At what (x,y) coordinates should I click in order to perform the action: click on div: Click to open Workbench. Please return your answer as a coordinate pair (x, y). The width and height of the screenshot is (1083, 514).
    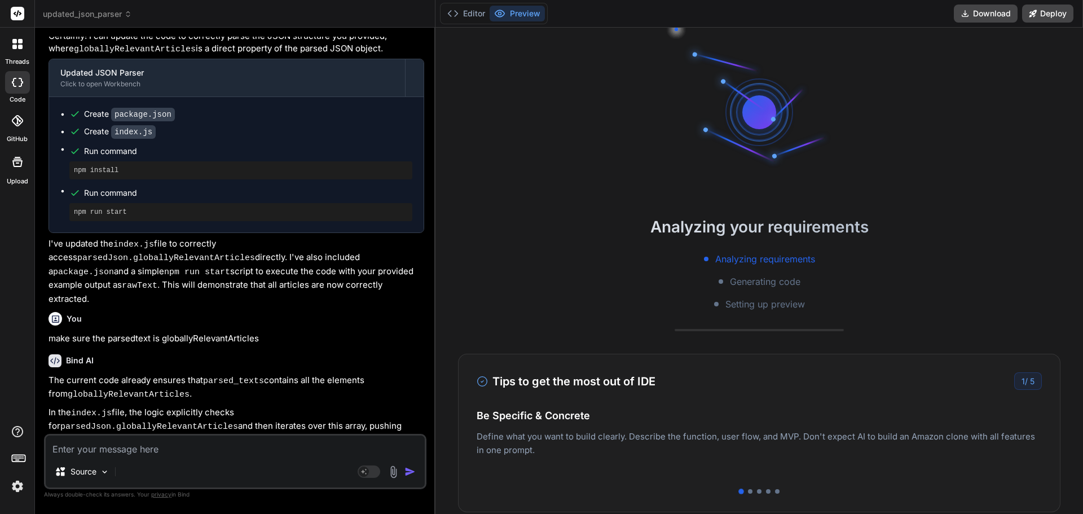
    Looking at the image, I should click on (227, 84).